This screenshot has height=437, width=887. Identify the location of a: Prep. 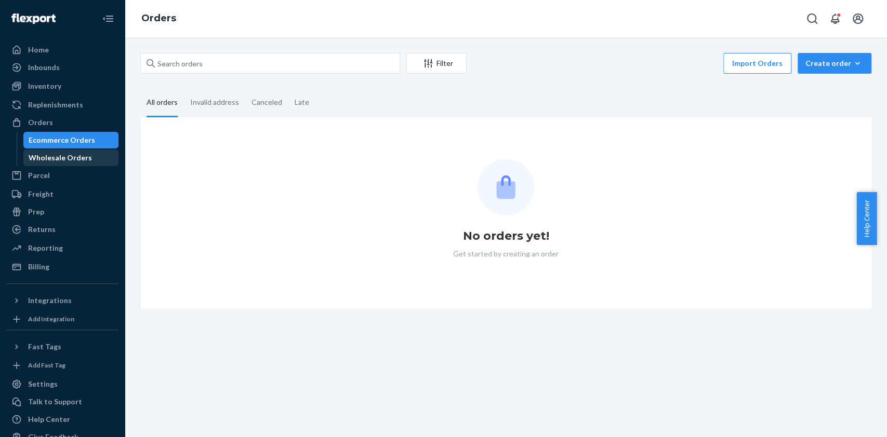
(62, 212).